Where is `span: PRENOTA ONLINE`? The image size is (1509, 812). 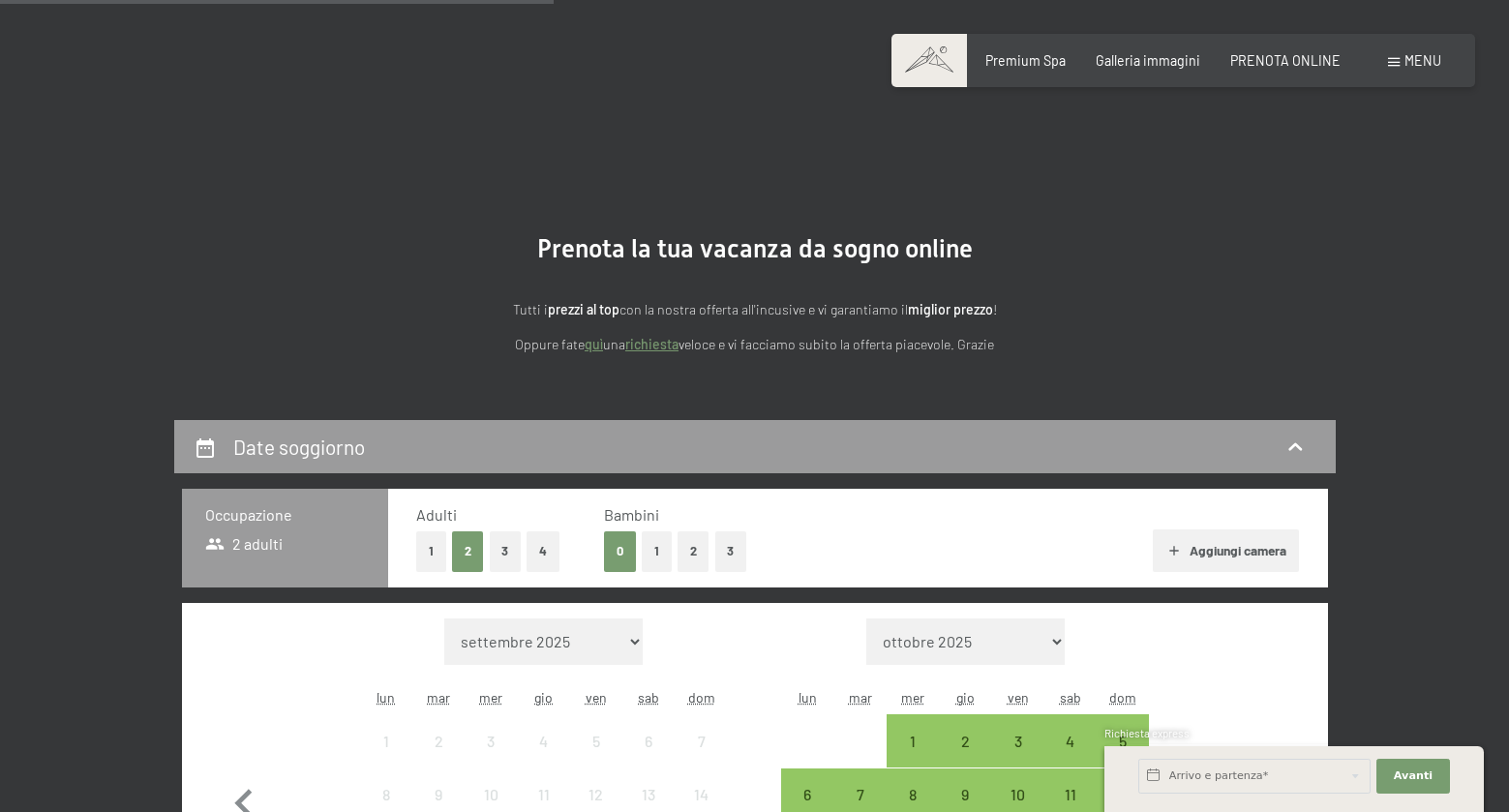
span: PRENOTA ONLINE is located at coordinates (1285, 60).